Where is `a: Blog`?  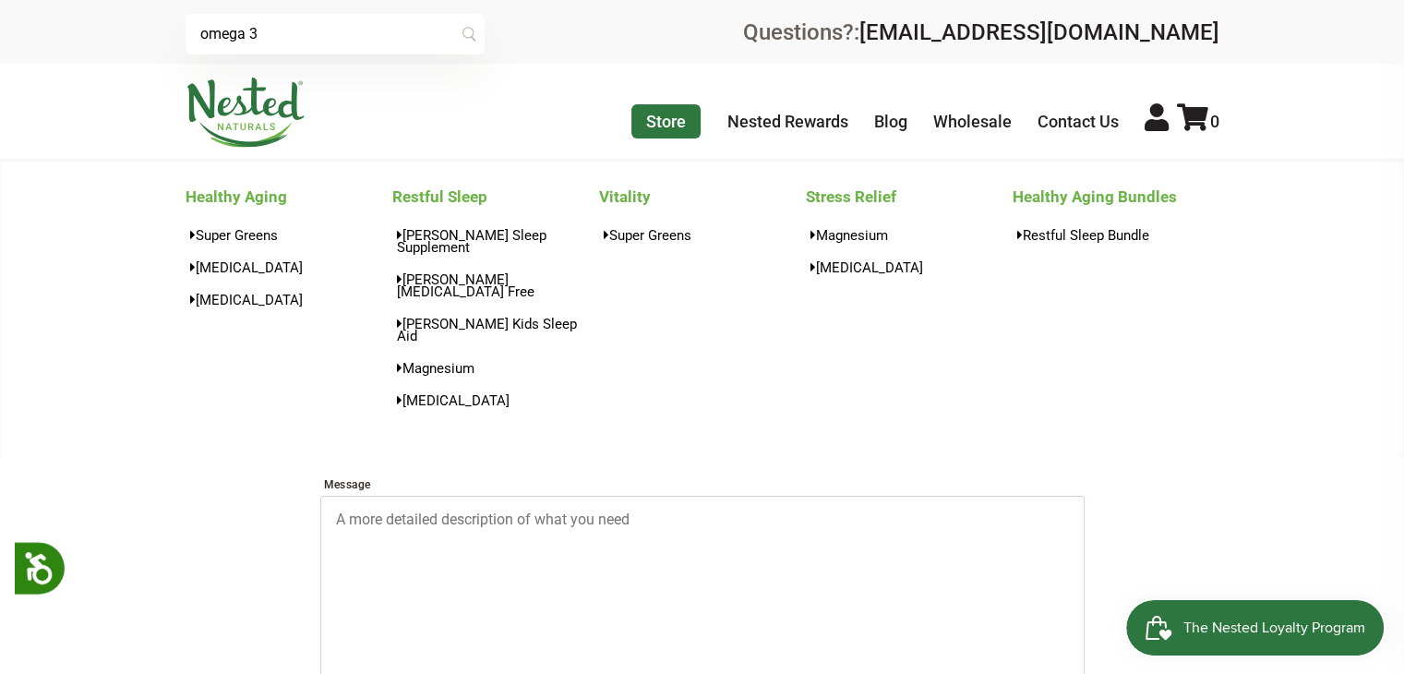
a: Blog is located at coordinates (891, 121).